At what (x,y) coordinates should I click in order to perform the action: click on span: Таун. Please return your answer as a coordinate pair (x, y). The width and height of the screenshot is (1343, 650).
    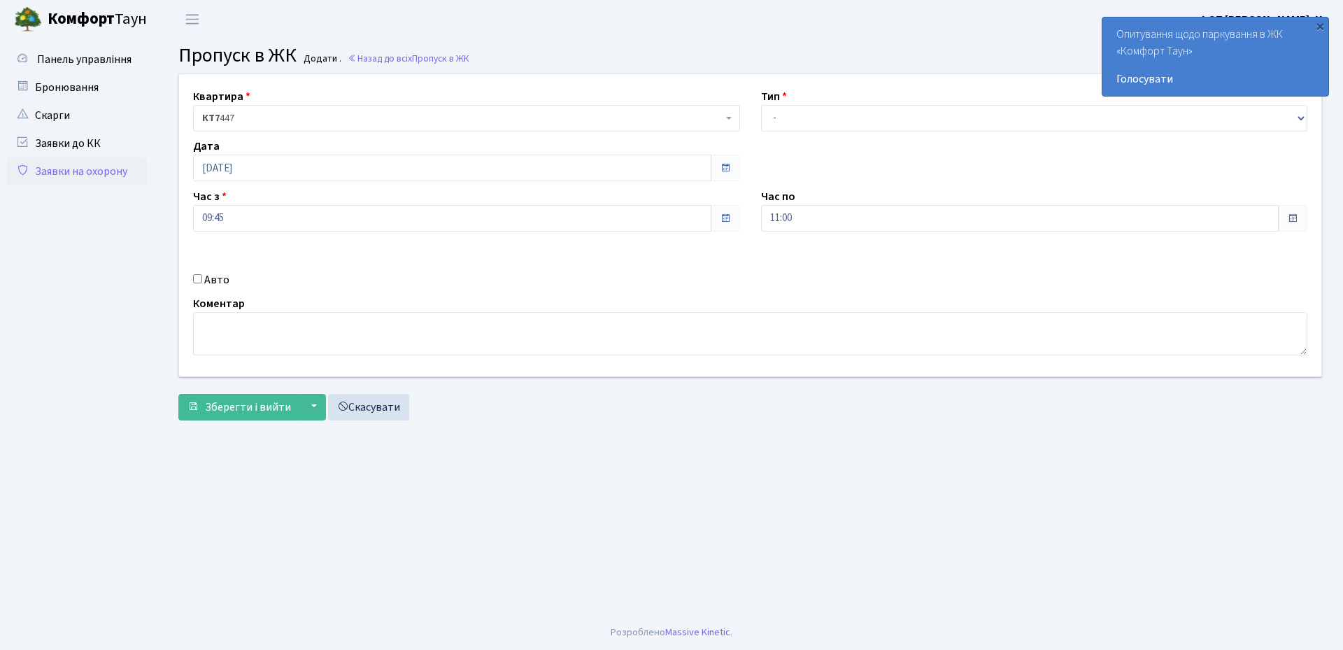
    Looking at the image, I should click on (97, 20).